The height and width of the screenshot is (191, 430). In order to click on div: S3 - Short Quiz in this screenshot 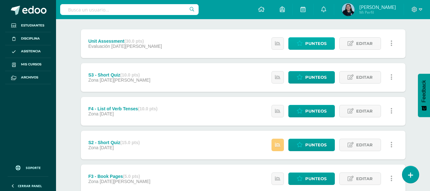, I will do `click(119, 75)`.